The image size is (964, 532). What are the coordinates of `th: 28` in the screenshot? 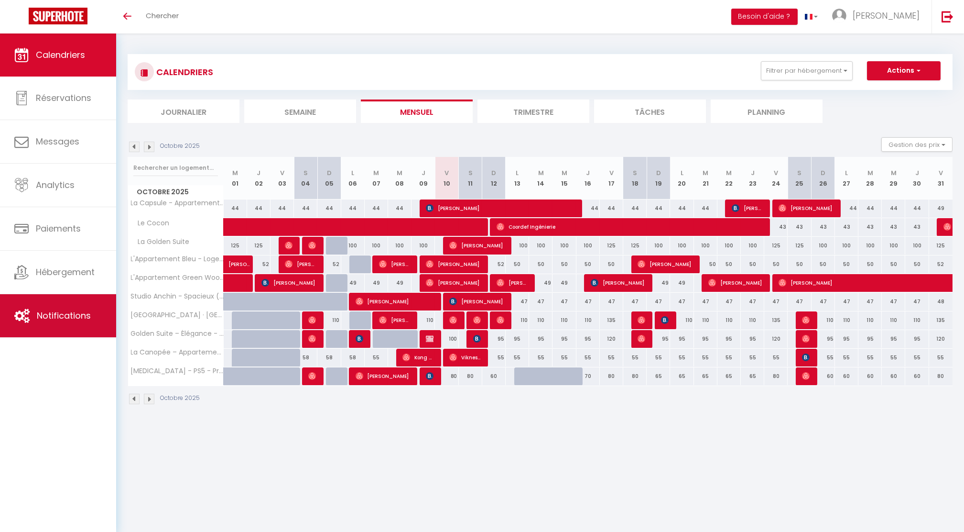 It's located at (870, 178).